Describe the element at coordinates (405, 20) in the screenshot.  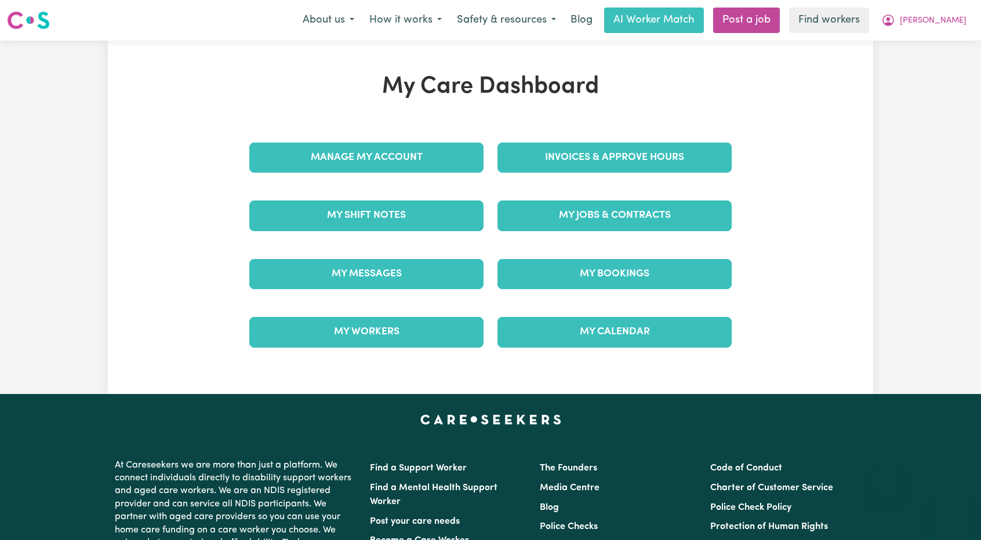
I see `button: How it works` at that location.